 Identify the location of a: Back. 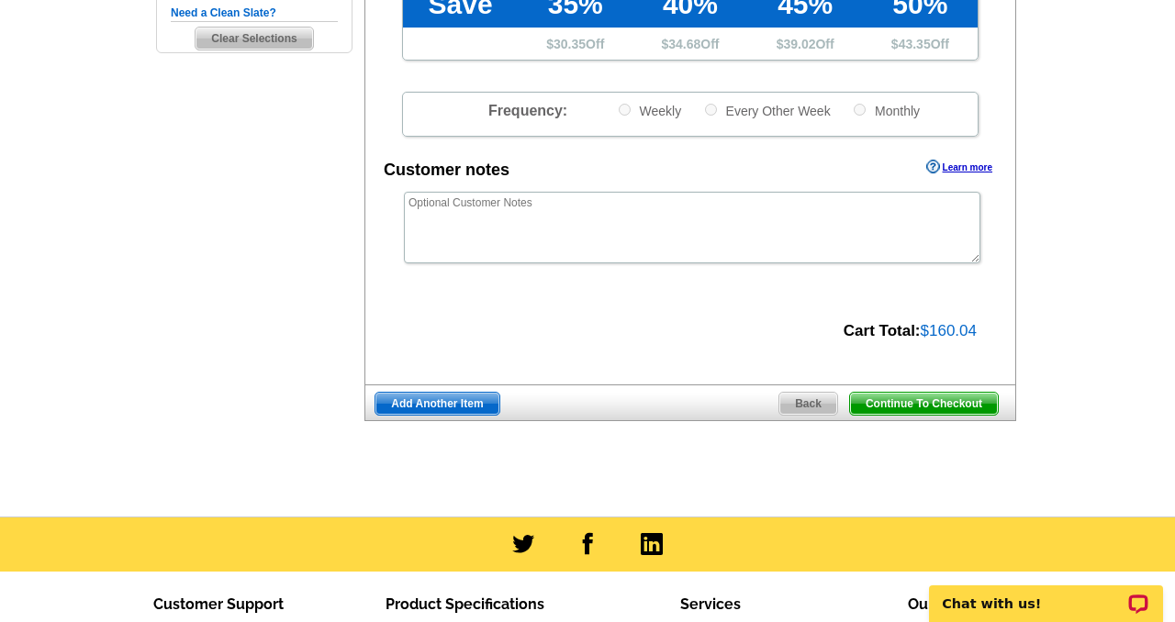
(808, 404).